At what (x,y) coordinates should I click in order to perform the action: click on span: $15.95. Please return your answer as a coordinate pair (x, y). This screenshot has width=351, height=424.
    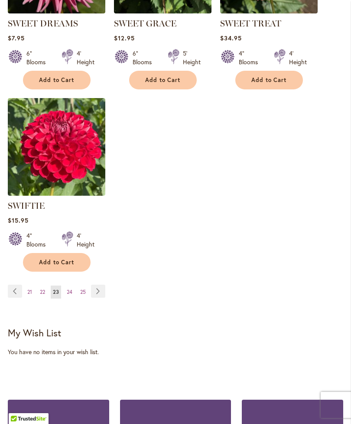
    Looking at the image, I should click on (18, 220).